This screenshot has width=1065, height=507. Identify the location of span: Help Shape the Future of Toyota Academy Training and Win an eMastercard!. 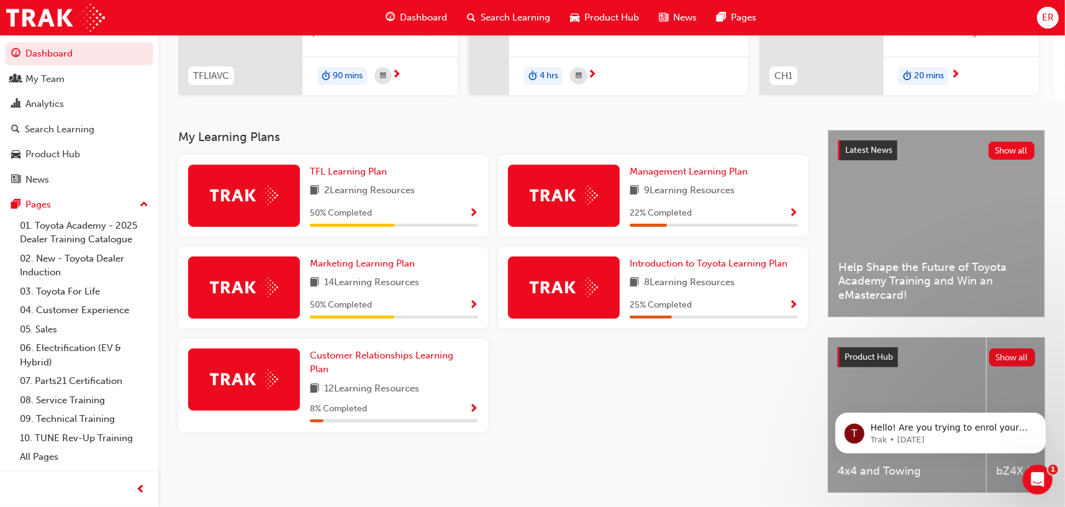
(936, 281).